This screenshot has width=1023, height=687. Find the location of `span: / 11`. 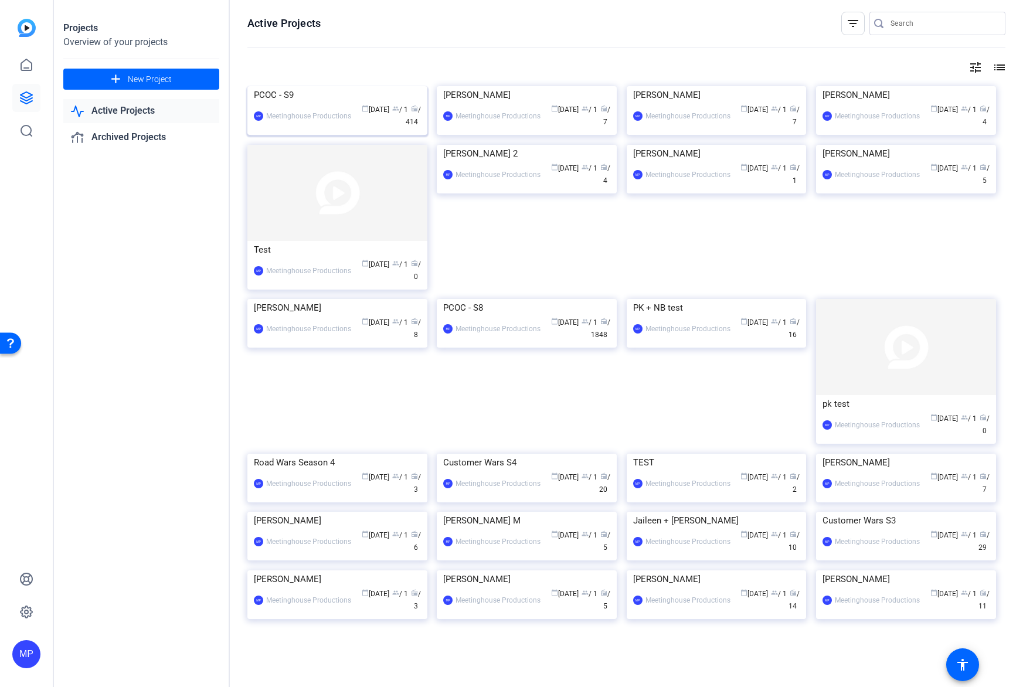

span: / 11 is located at coordinates (984, 600).